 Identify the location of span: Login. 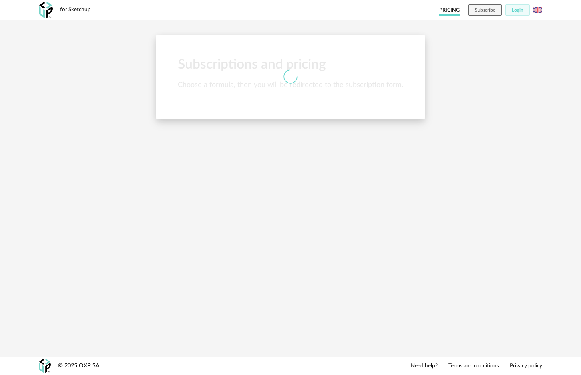
(518, 10).